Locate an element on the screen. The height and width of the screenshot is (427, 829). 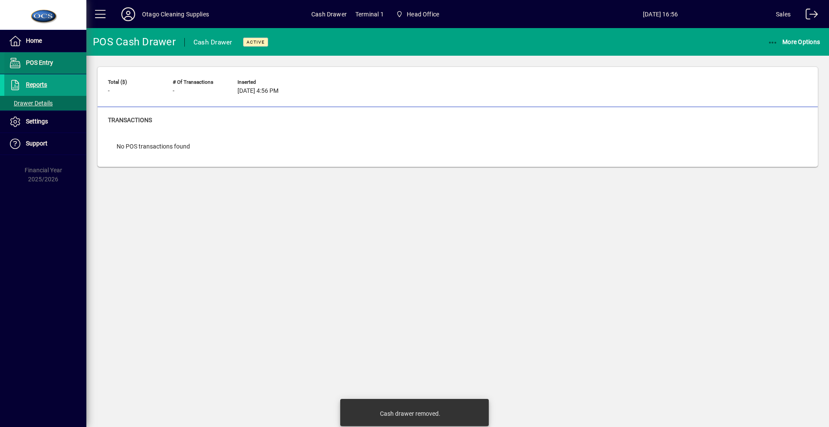
span: Active is located at coordinates (256, 42).